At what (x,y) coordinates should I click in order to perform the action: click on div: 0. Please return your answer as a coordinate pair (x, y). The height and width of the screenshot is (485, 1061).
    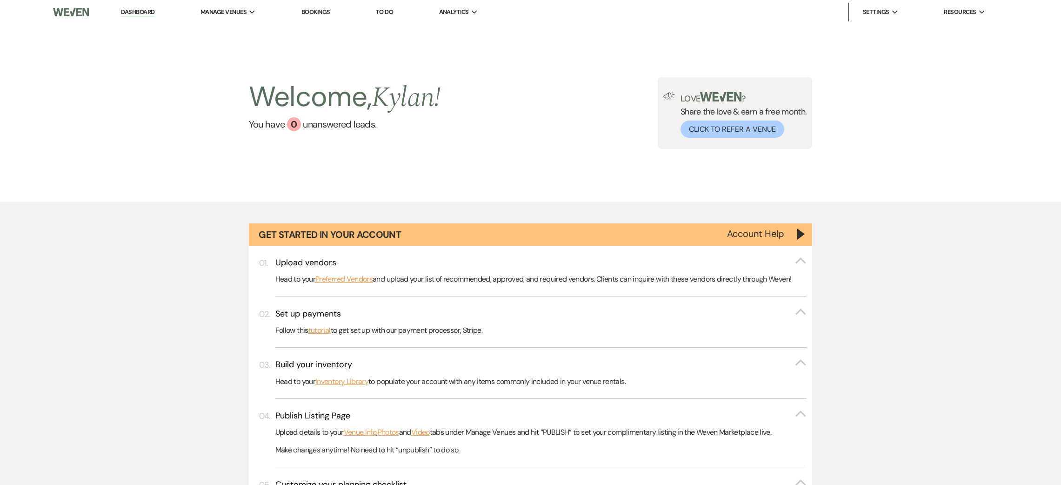
    Looking at the image, I should click on (294, 124).